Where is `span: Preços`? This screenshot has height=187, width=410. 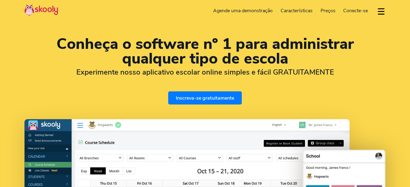 span: Preços is located at coordinates (328, 11).